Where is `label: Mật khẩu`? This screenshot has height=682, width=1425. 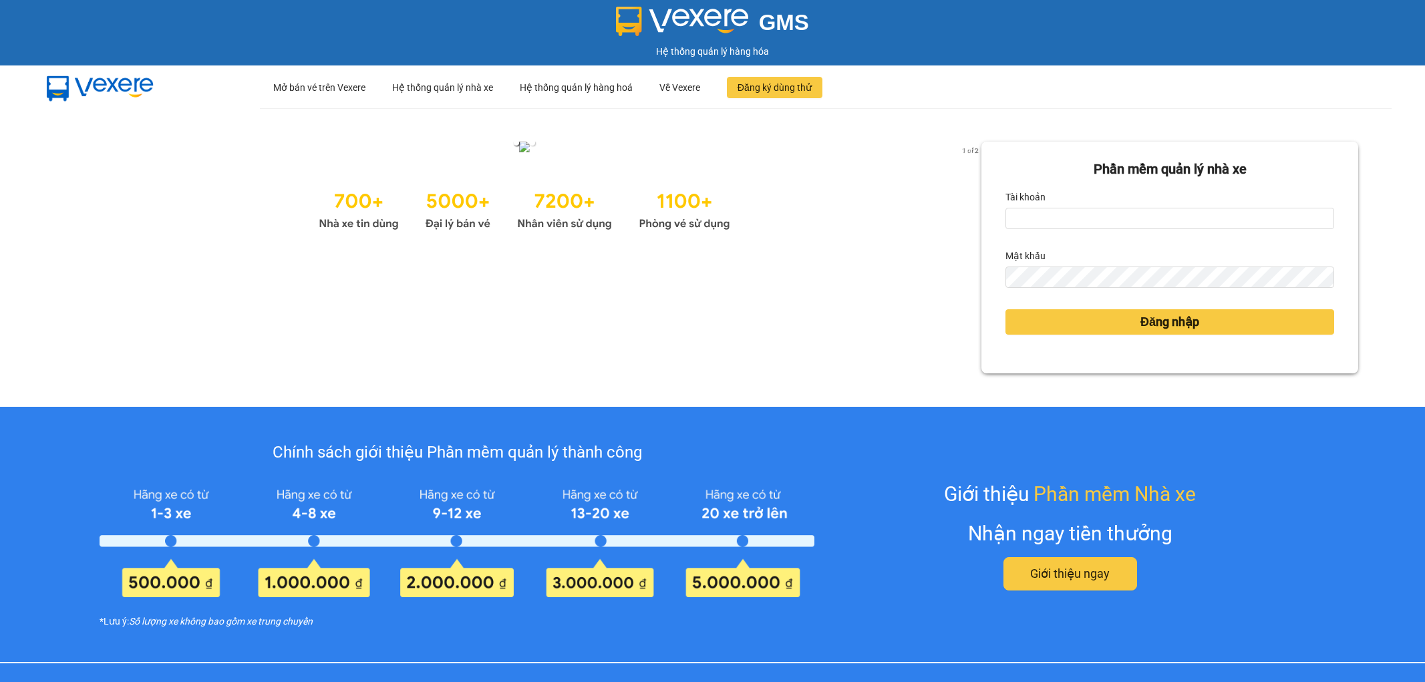 label: Mật khẩu is located at coordinates (1026, 256).